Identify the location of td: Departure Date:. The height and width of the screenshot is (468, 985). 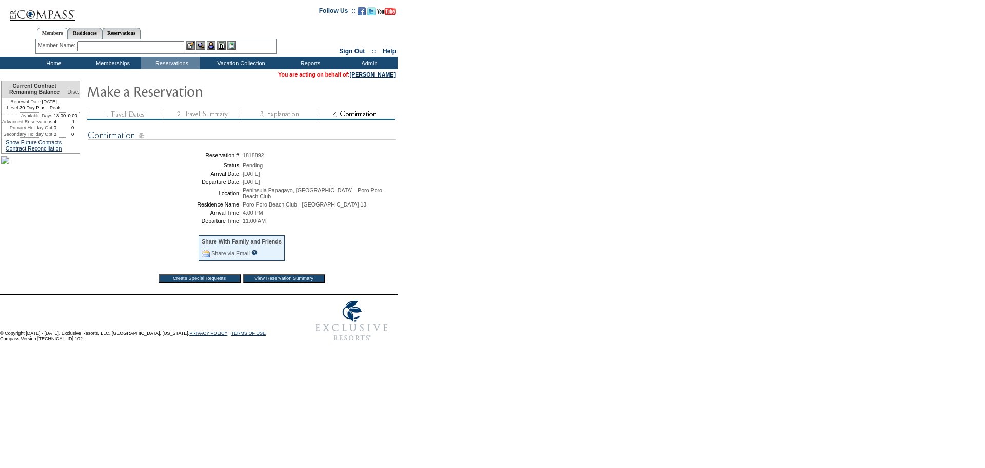
(165, 182).